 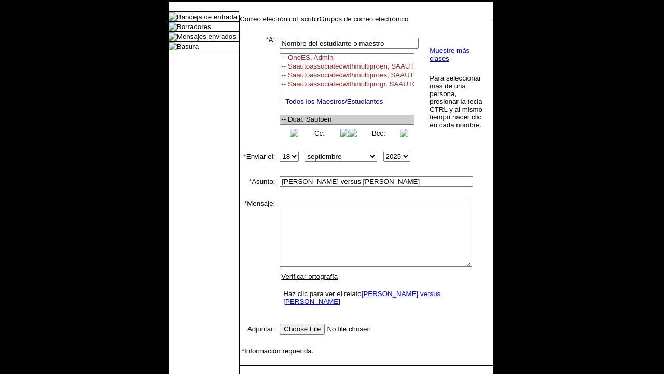 I want to click on a: Borradores, so click(x=194, y=26).